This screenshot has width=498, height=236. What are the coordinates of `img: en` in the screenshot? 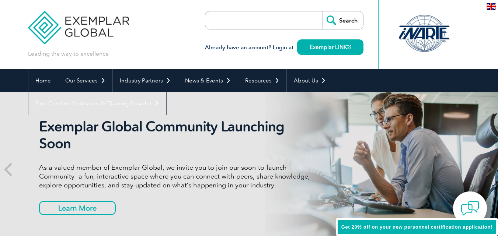 It's located at (491, 6).